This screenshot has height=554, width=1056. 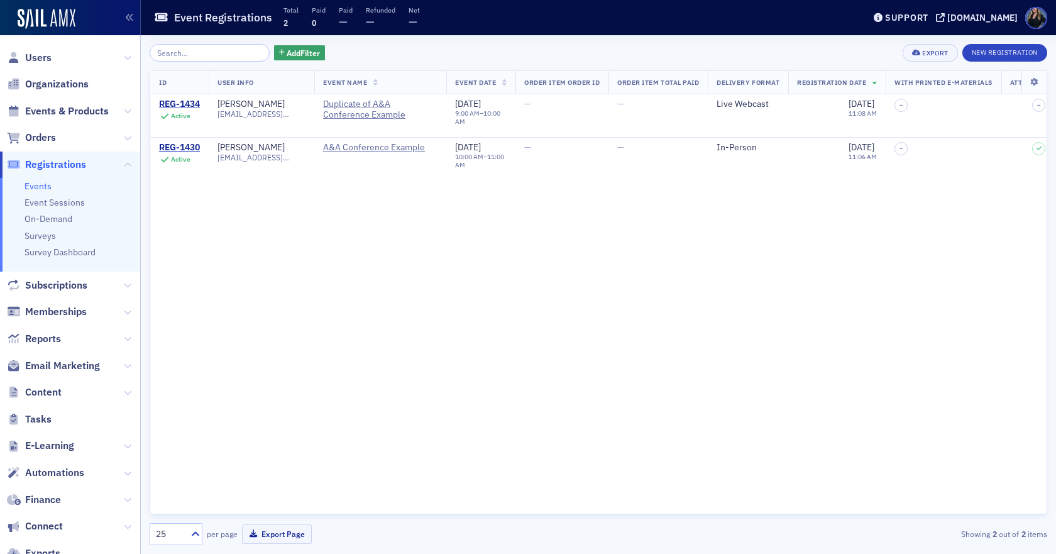 What do you see at coordinates (53, 366) in the screenshot?
I see `a: Email Marketing` at bounding box center [53, 366].